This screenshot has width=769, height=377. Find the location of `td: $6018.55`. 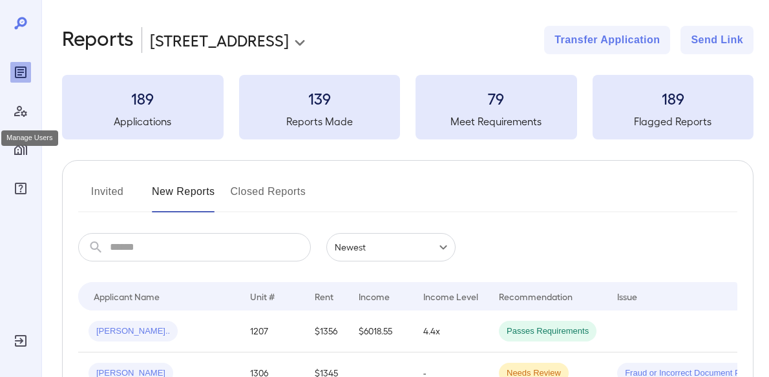

td: $6018.55 is located at coordinates (380, 331).